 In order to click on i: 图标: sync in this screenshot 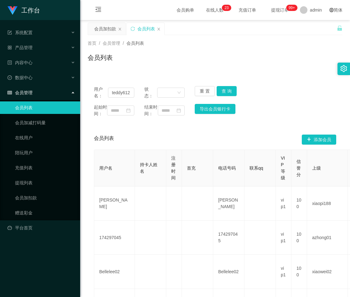, I will do `click(133, 29)`.